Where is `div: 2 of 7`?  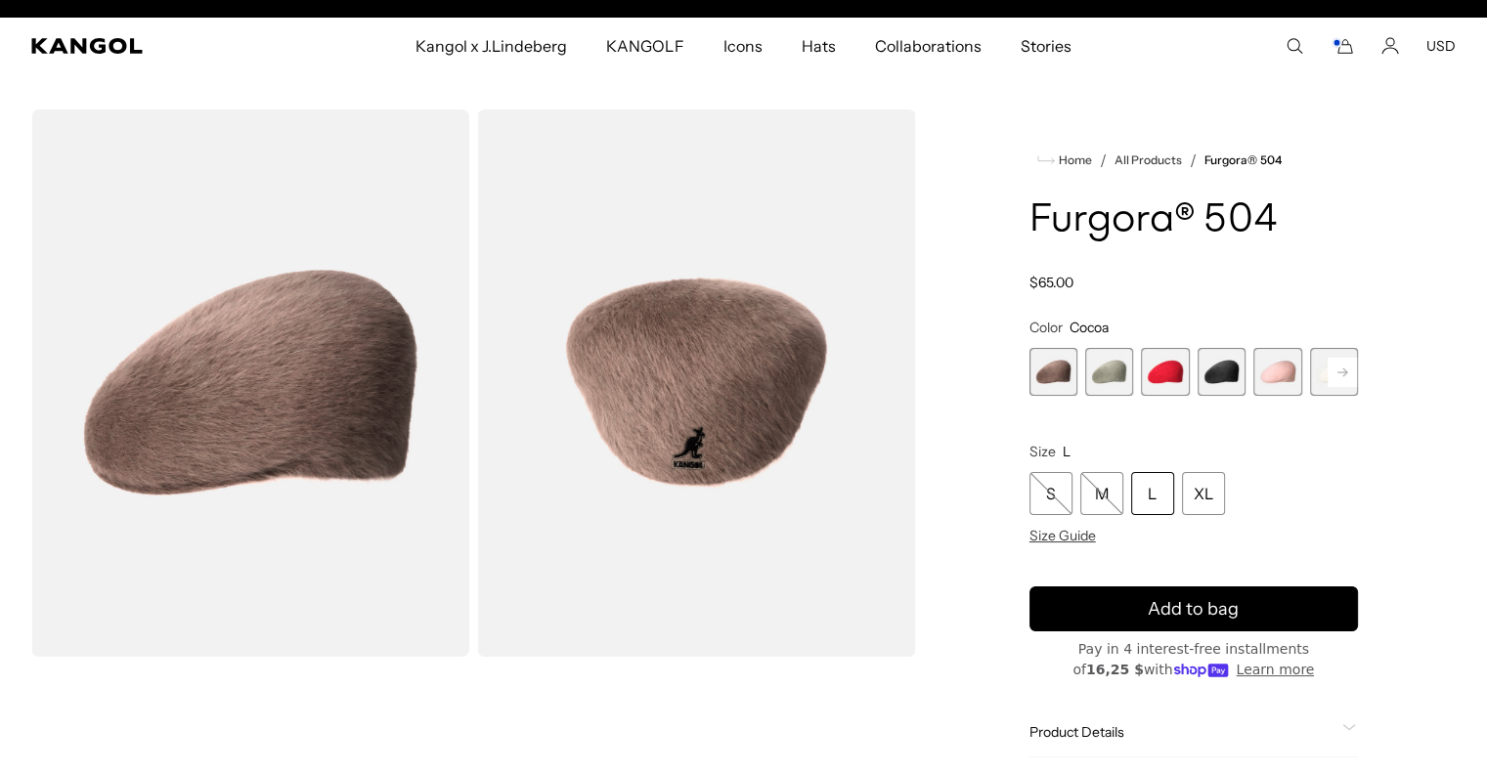 div: 2 of 7 is located at coordinates (1109, 372).